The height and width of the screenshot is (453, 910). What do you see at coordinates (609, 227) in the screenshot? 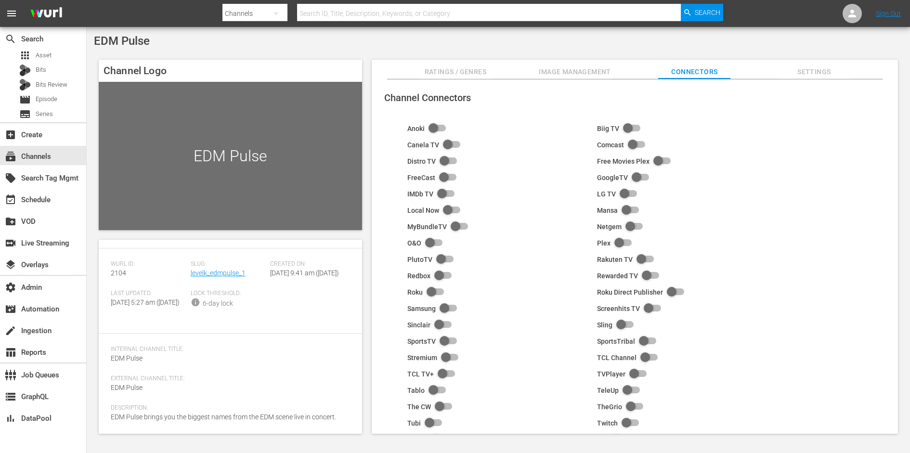
I see `div: Netgem` at bounding box center [609, 227].